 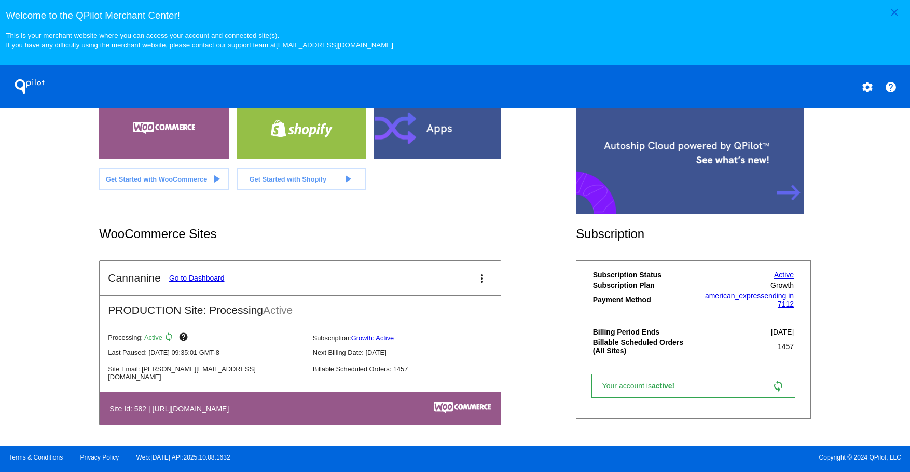 I want to click on a: Growth: Active, so click(x=373, y=338).